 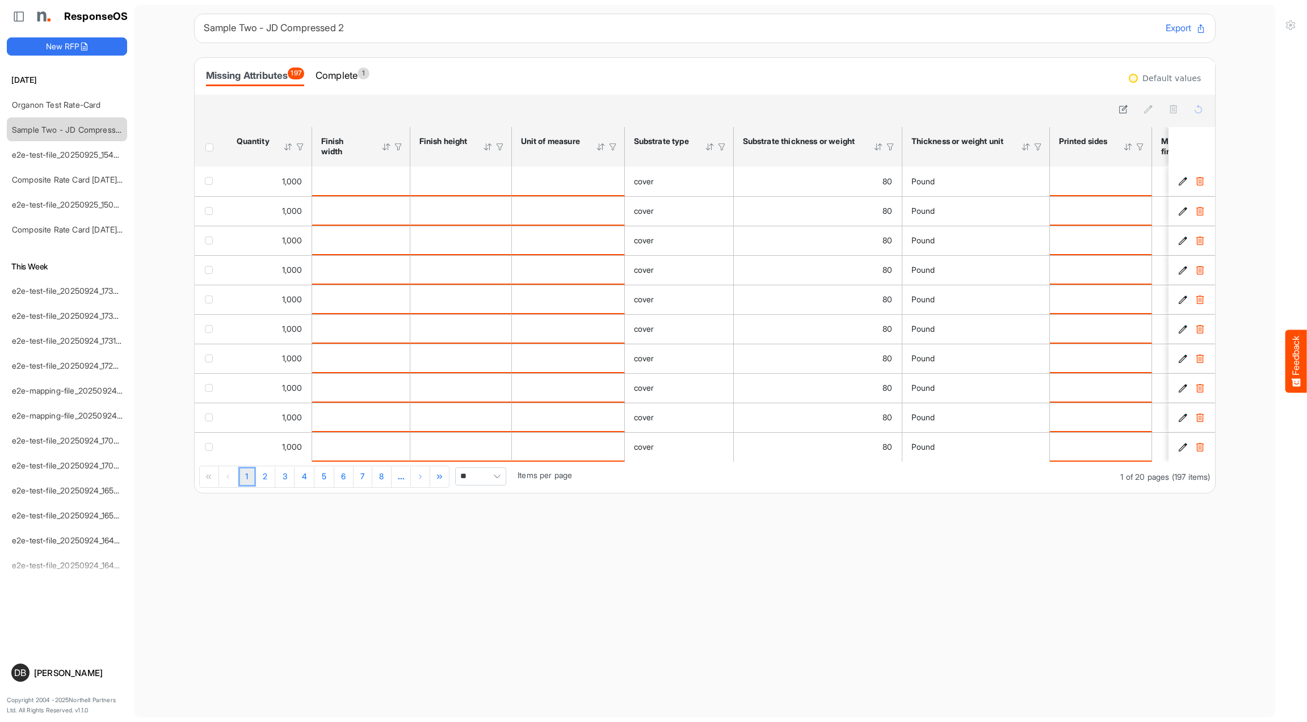 I want to click on span: 1 of 20 pages, so click(x=1145, y=477).